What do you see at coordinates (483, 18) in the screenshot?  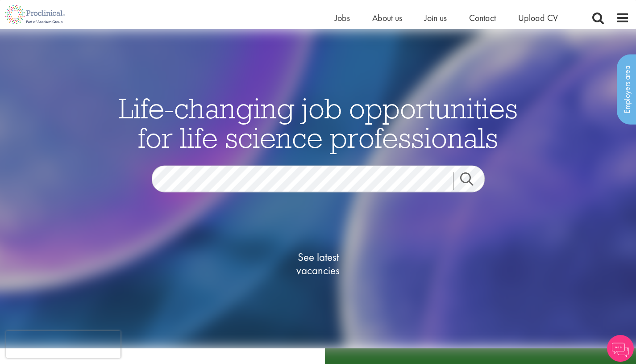 I see `span: Contact` at bounding box center [483, 18].